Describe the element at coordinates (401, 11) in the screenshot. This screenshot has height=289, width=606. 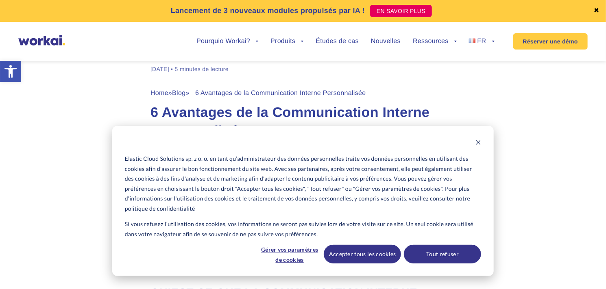
I see `a: EN SAVOIR PLUS` at that location.